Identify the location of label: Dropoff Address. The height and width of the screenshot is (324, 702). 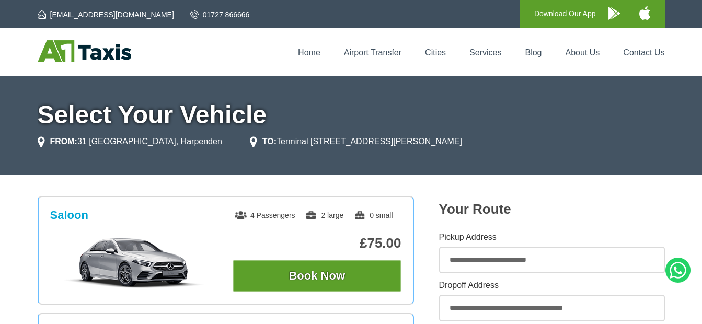
(552, 285).